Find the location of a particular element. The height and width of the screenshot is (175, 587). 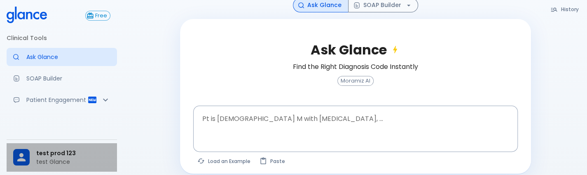

p: test Glance is located at coordinates (73, 161).